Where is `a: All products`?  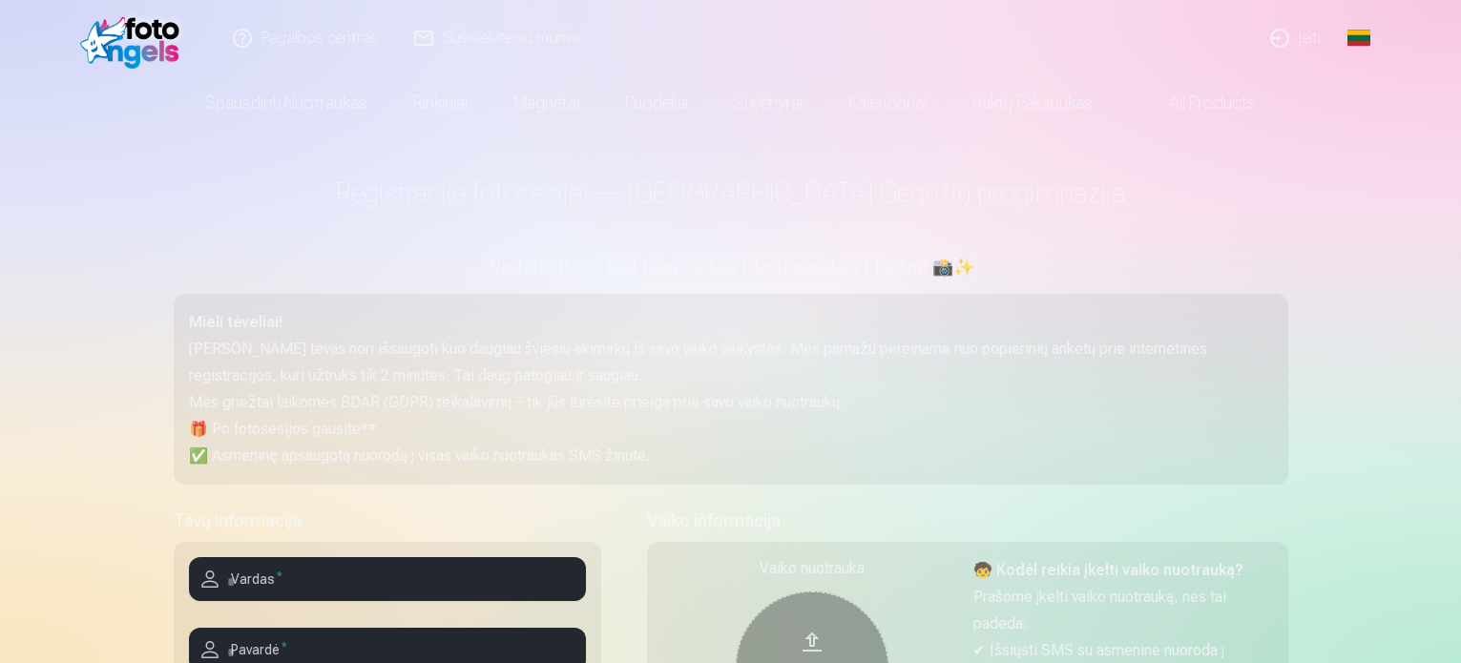 a: All products is located at coordinates (1197, 103).